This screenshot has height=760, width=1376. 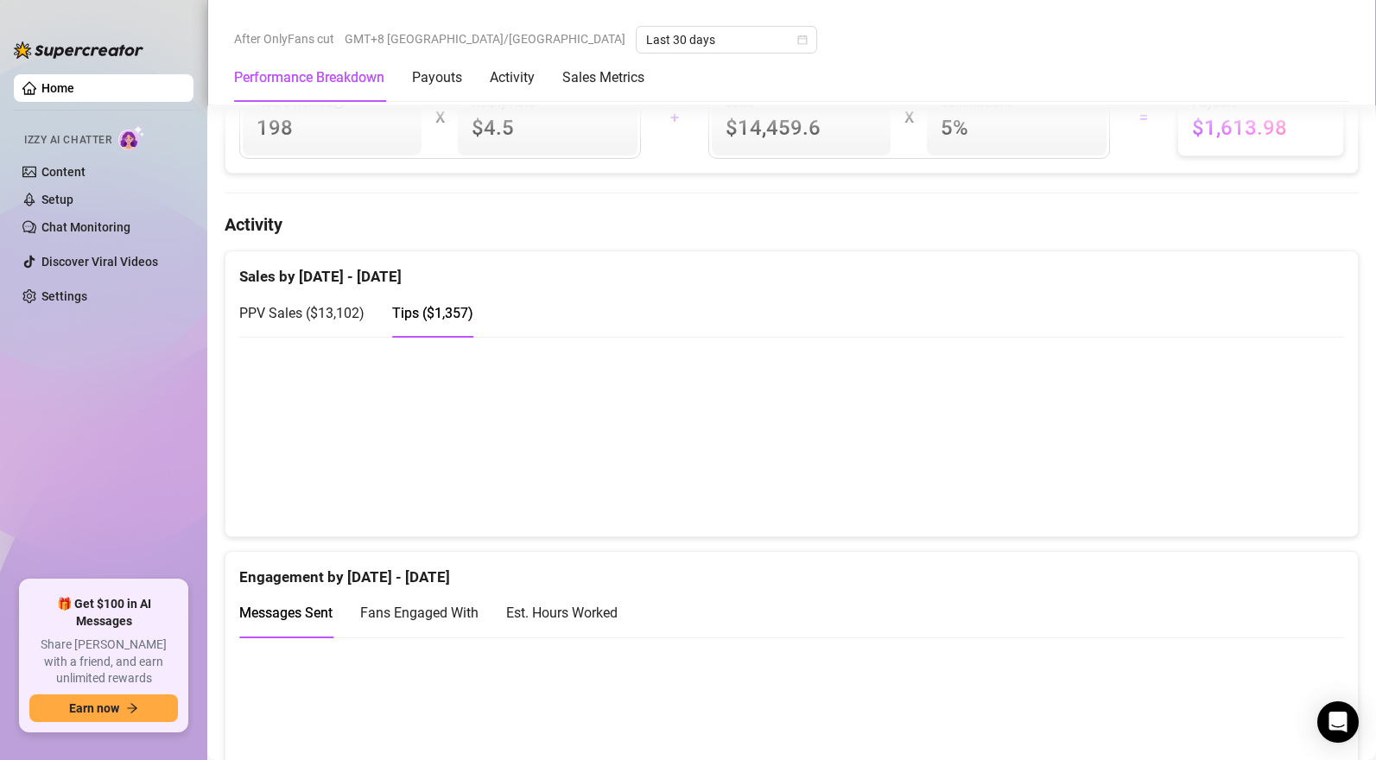 I want to click on img: AI Chatter, so click(x=131, y=137).